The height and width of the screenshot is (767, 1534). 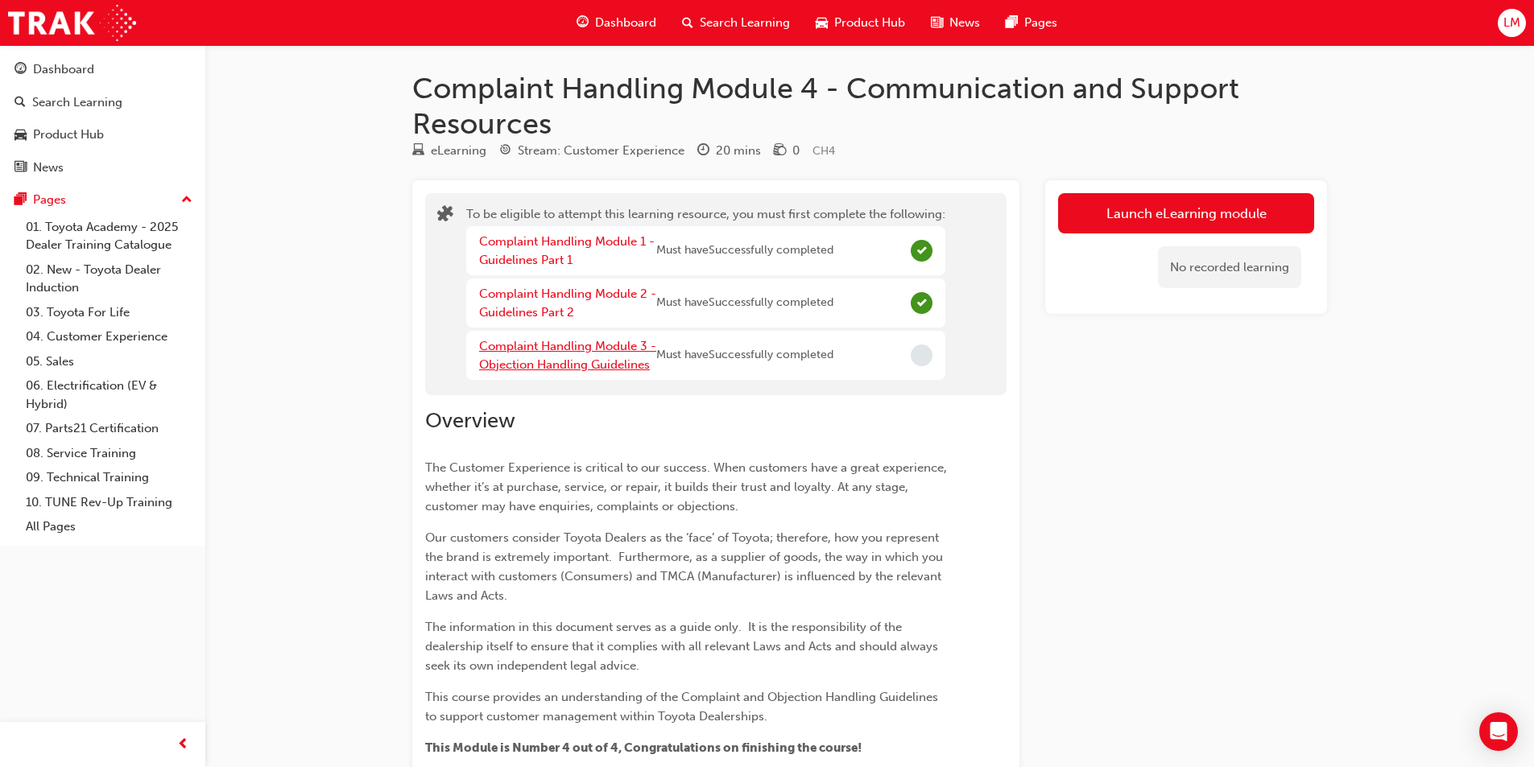 What do you see at coordinates (921, 355) in the screenshot?
I see `span: Incomplete` at bounding box center [921, 355].